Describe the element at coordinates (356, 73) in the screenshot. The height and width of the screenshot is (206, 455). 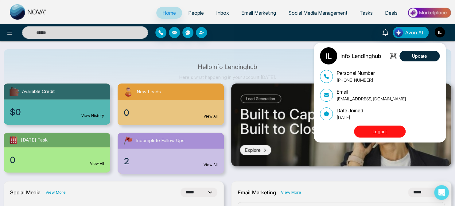
I see `p: Personal Number` at that location.